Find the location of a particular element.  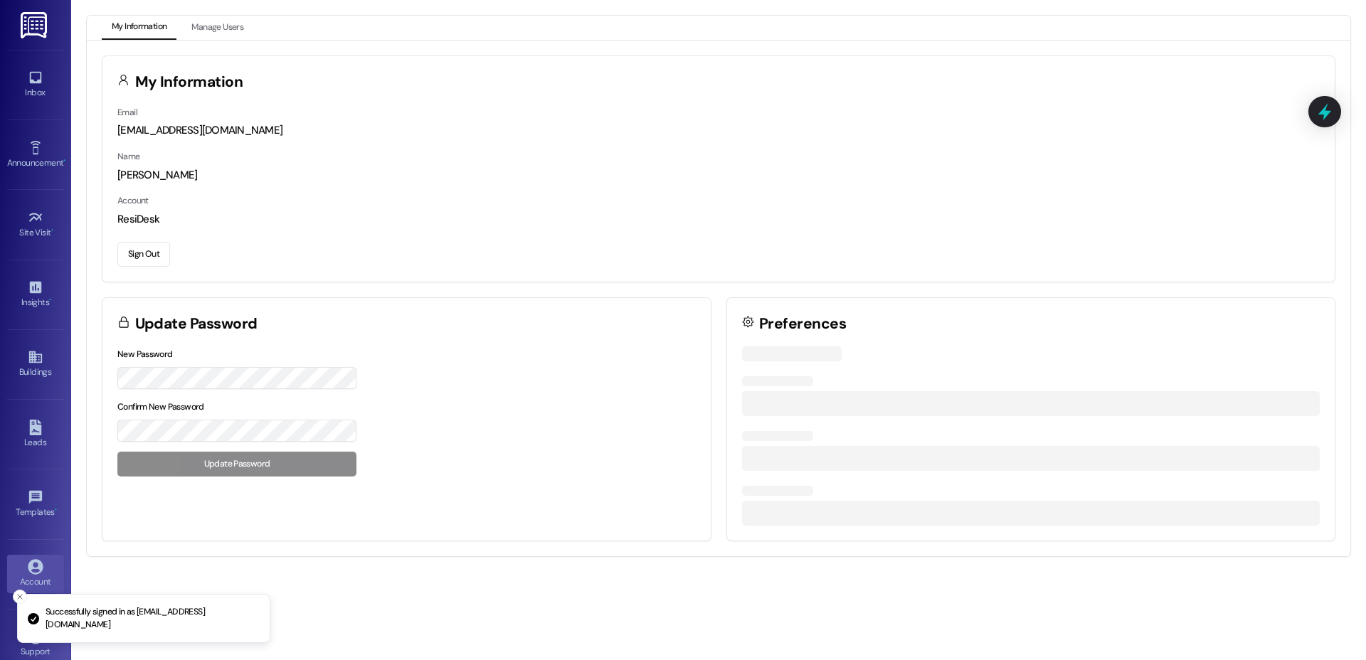

a: Buildings is located at coordinates (36, 364).